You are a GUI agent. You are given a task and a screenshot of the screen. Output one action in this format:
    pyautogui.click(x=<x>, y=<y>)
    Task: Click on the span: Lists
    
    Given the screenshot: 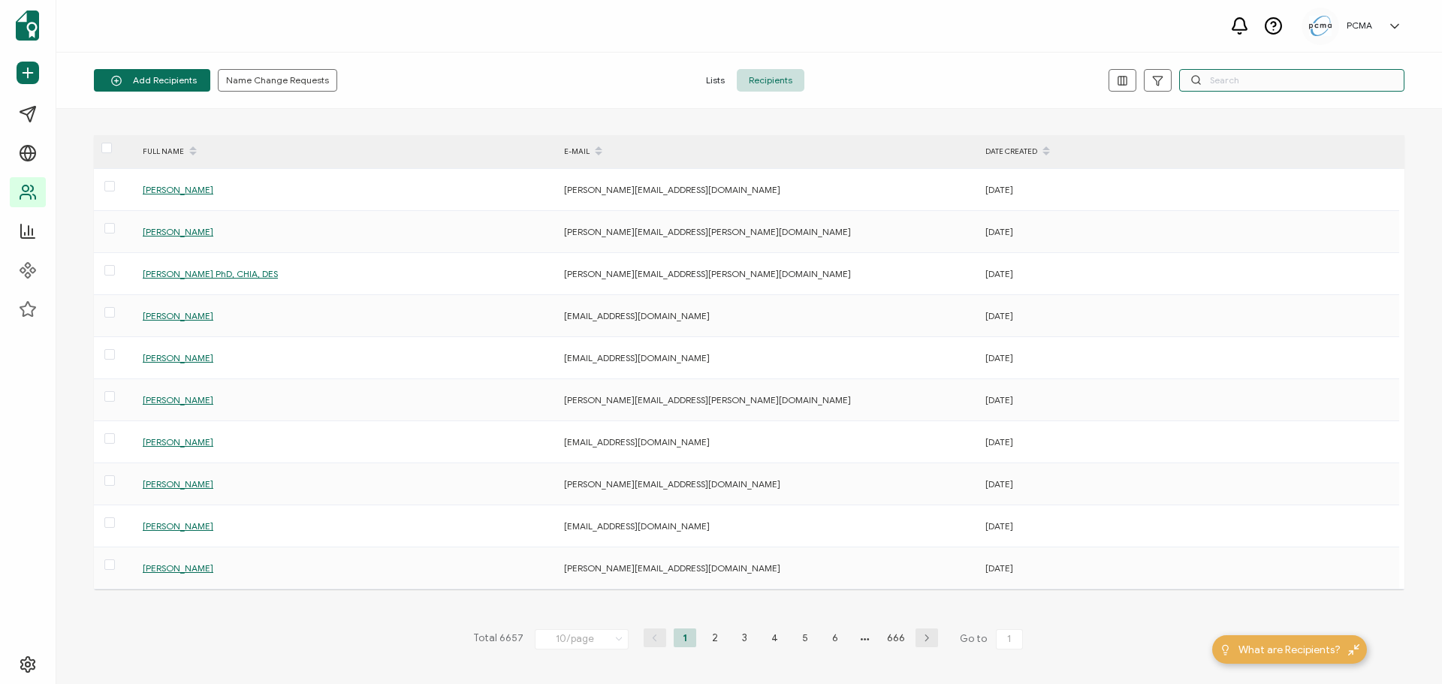 What is the action you would take?
    pyautogui.click(x=715, y=80)
    